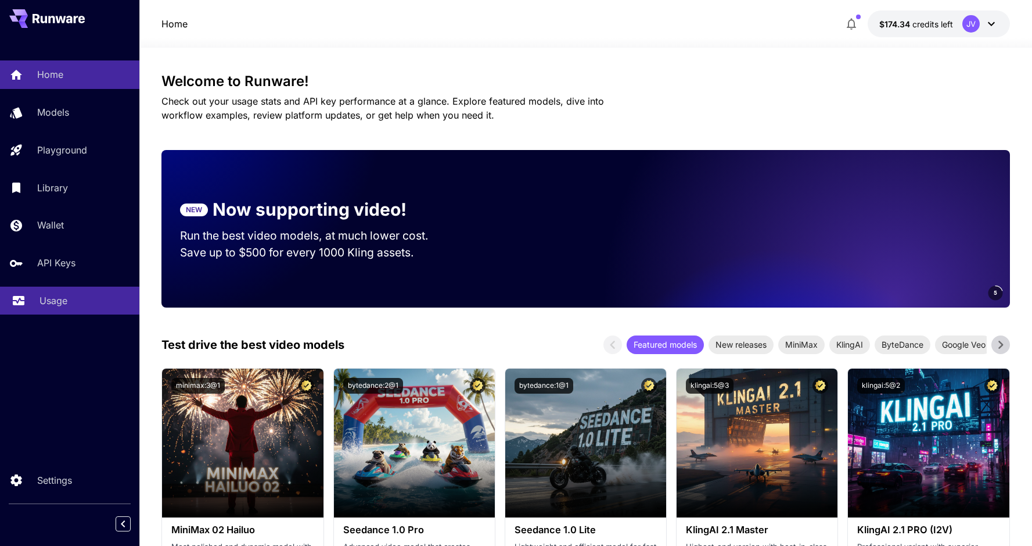 The width and height of the screenshot is (1032, 546). Describe the element at coordinates (933, 24) in the screenshot. I see `span: credits left` at that location.